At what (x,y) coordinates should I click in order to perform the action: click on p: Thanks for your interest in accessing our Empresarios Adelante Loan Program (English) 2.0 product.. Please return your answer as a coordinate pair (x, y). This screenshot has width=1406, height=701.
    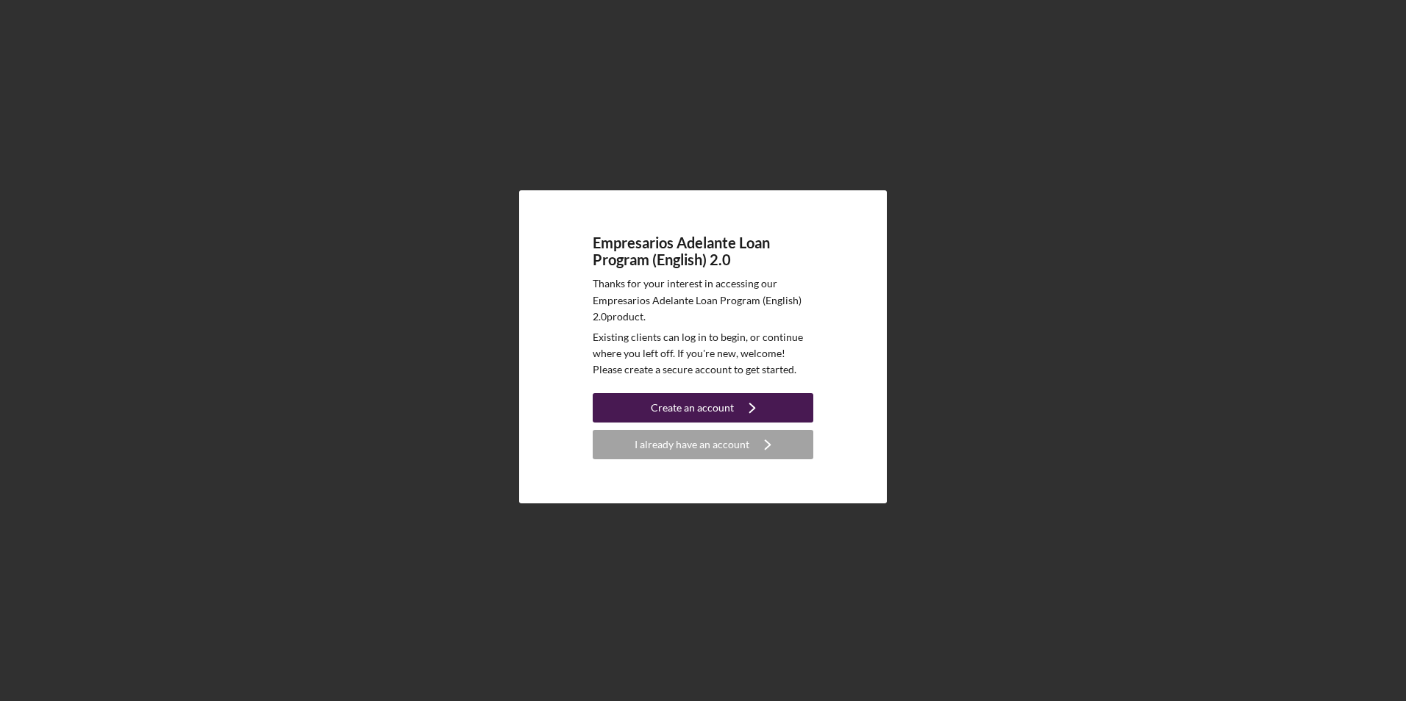
    Looking at the image, I should click on (703, 300).